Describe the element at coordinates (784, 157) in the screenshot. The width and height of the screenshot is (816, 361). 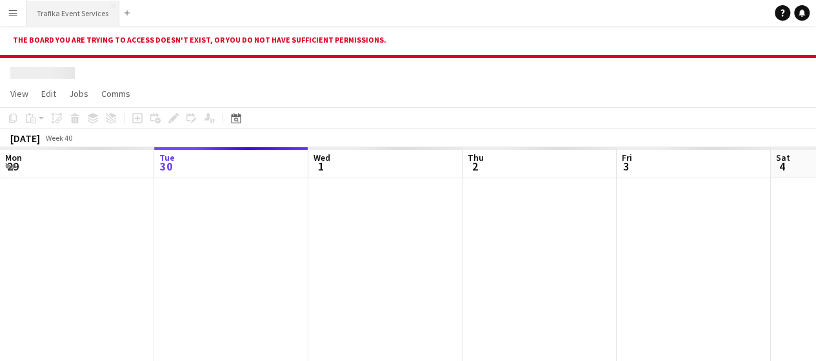
I see `span: Sat` at that location.